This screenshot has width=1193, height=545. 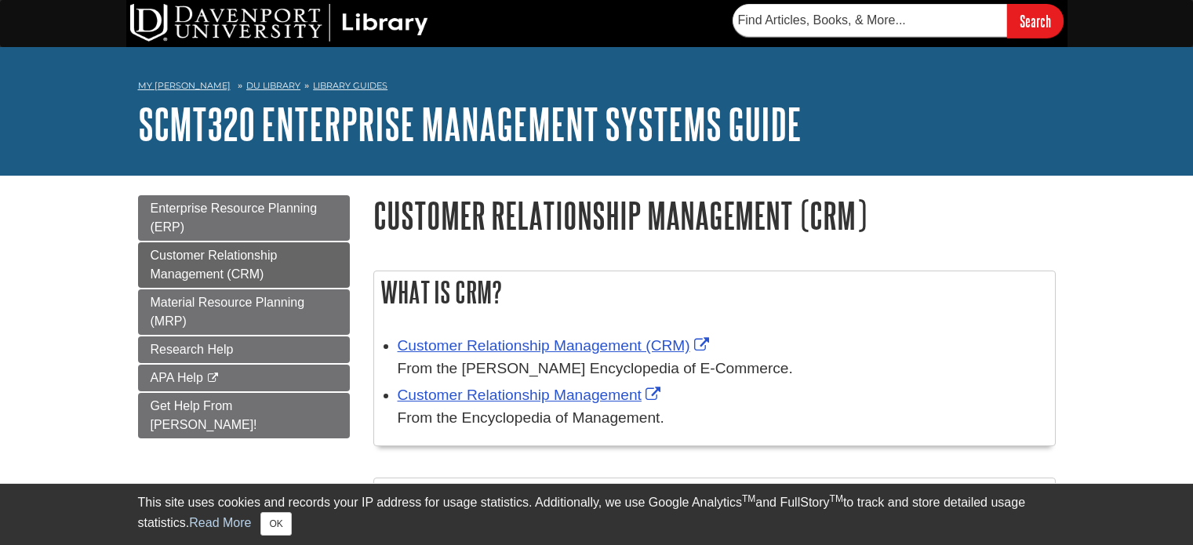 What do you see at coordinates (722, 418) in the screenshot?
I see `div: From the Encyclopedia of Management.` at bounding box center [722, 418].